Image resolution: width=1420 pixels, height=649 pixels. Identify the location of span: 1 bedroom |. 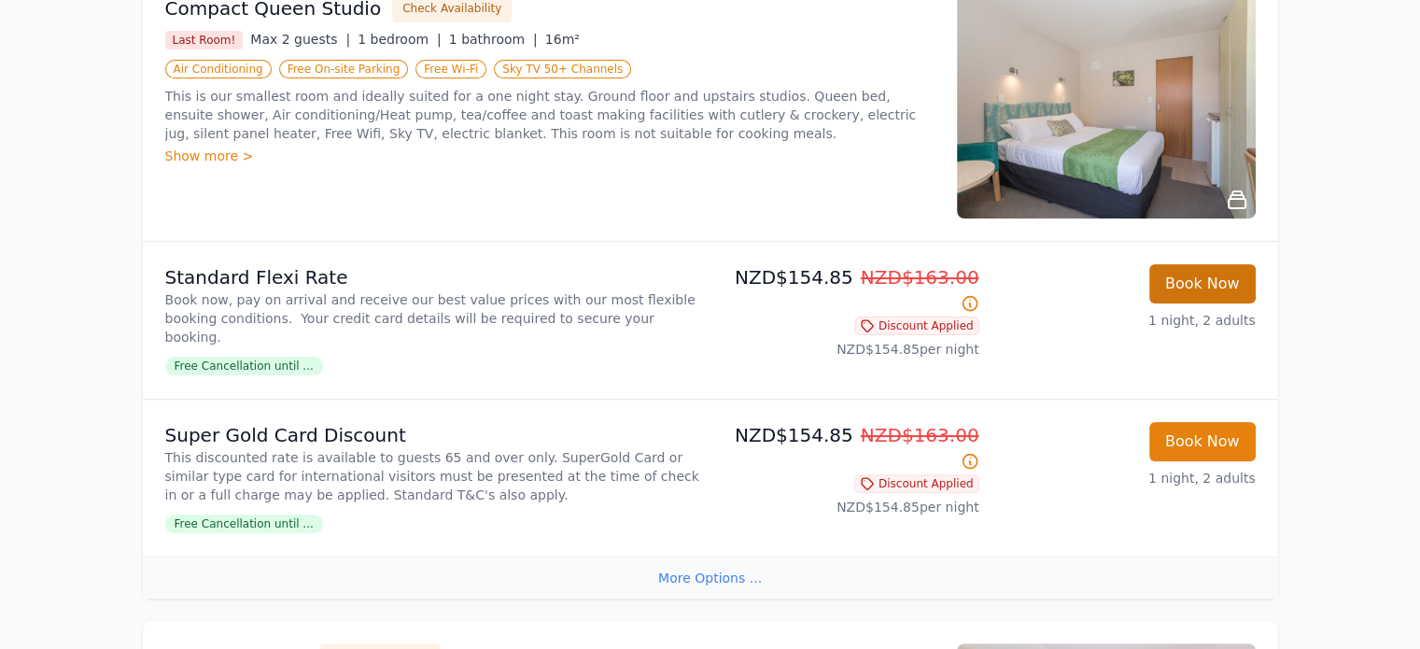
(400, 39).